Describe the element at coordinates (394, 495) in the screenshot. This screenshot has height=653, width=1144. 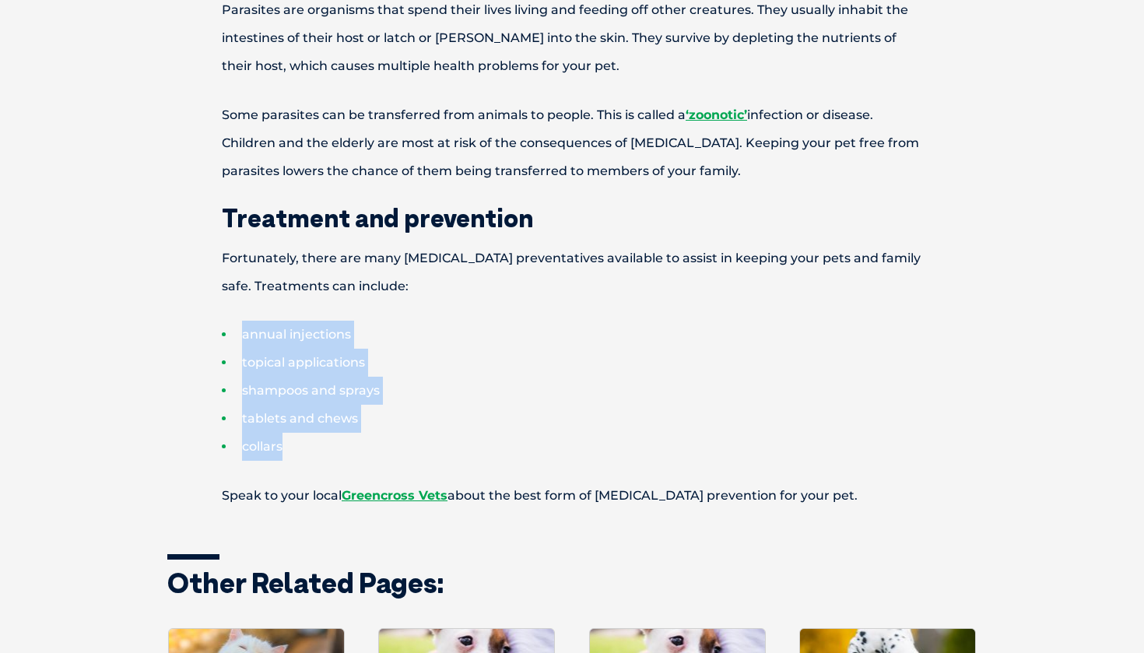
I see `a: Greencross Vets` at that location.